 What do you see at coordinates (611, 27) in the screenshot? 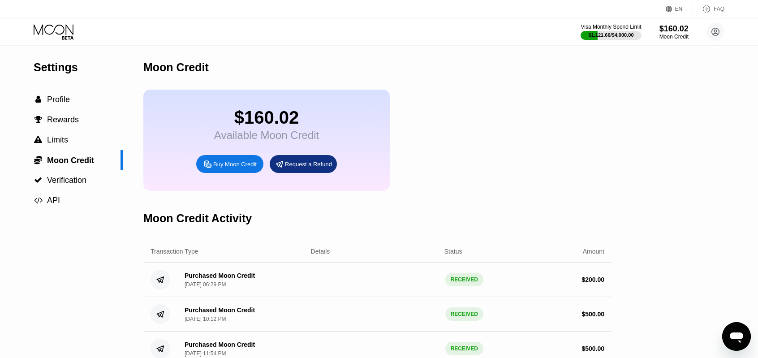
I see `div: Visa Monthly Spend Limit` at bounding box center [611, 27].